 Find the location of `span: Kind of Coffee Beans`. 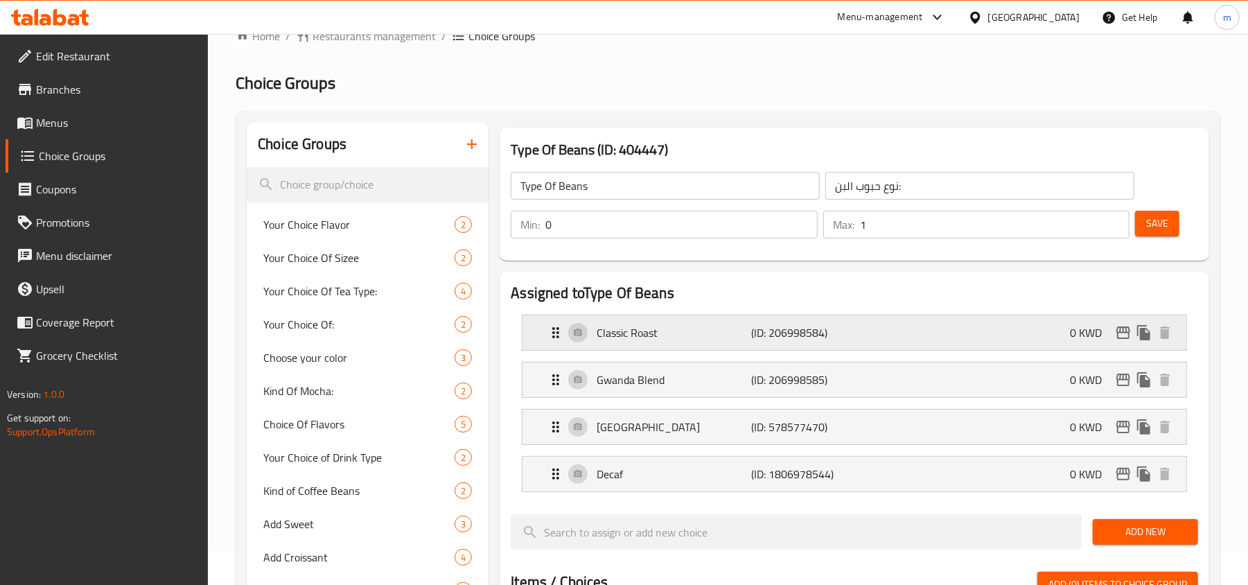

span: Kind of Coffee Beans is located at coordinates (359, 491).